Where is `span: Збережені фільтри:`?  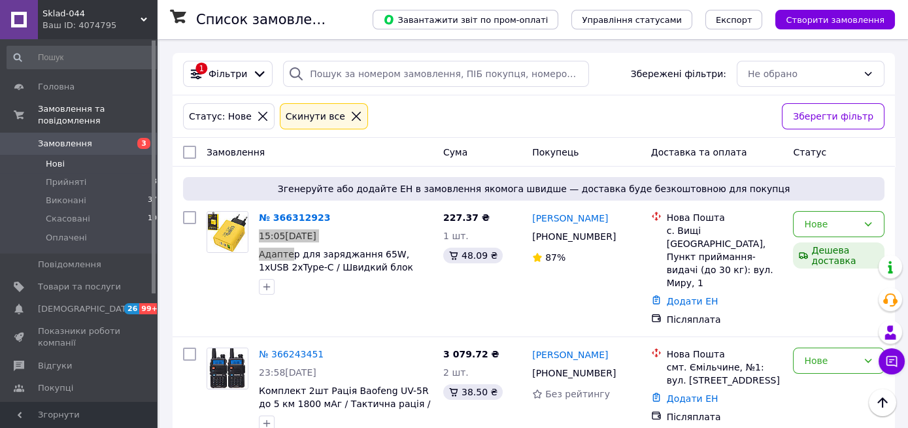 span: Збережені фільтри: is located at coordinates (679, 74).